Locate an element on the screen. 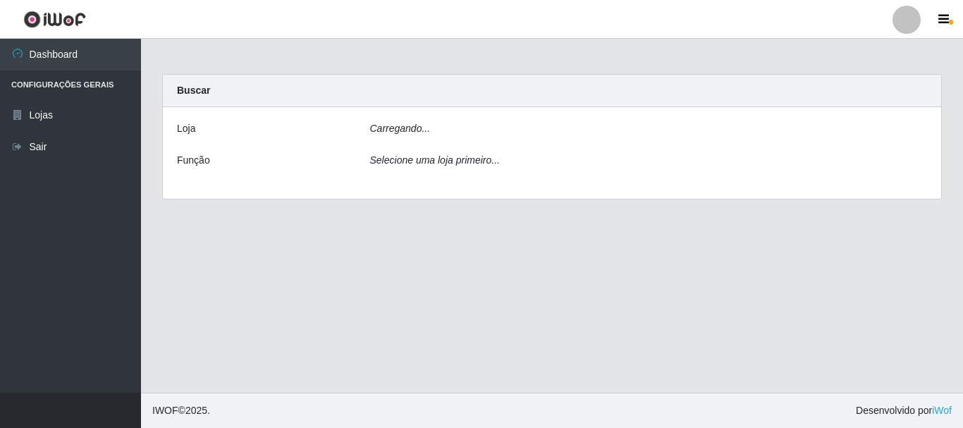 The image size is (963, 428). span: © 2025 . is located at coordinates (181, 410).